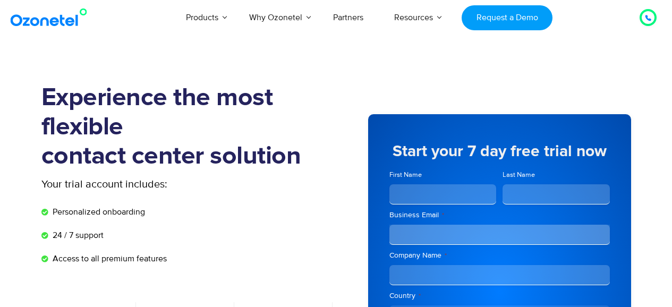  I want to click on a: Request a Demo, so click(507, 18).